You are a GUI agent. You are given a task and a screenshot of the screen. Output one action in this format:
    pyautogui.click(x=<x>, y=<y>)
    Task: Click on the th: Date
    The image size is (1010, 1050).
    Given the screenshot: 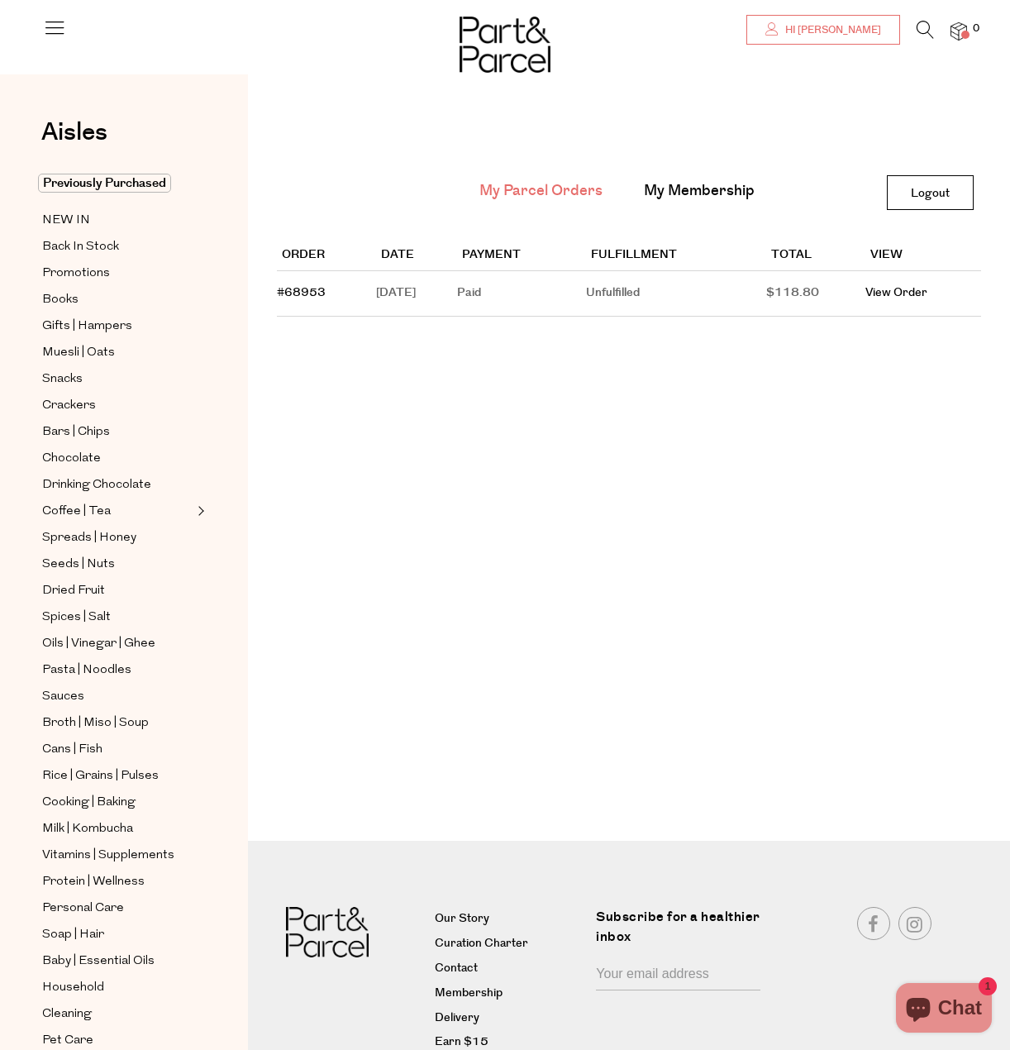 What is the action you would take?
    pyautogui.click(x=417, y=255)
    